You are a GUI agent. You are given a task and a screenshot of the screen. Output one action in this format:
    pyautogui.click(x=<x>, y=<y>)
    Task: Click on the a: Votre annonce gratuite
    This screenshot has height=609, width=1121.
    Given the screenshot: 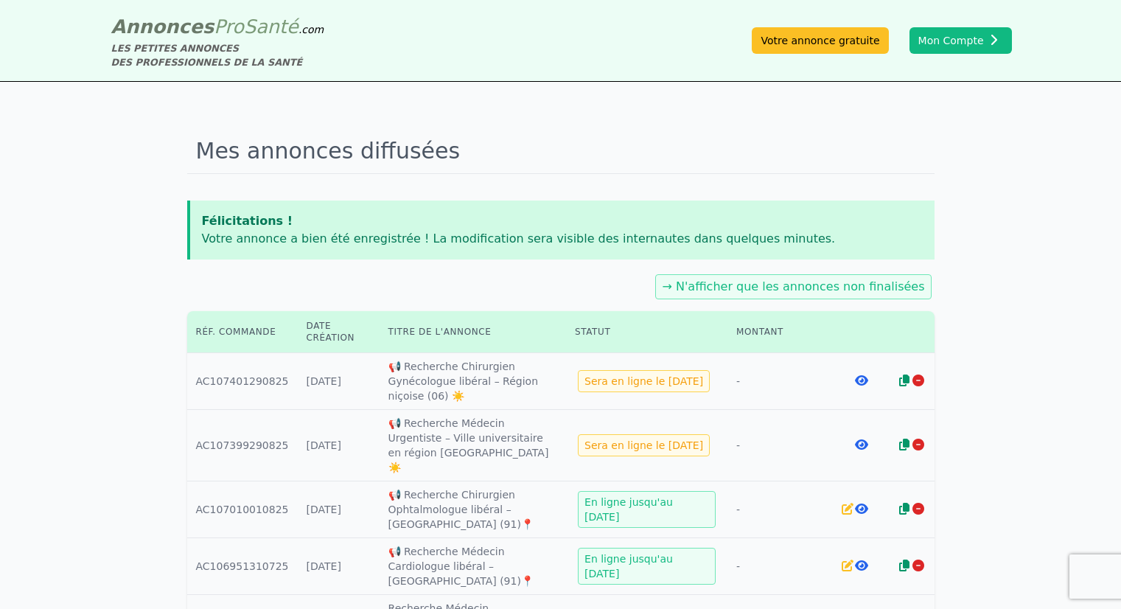 What is the action you would take?
    pyautogui.click(x=820, y=41)
    